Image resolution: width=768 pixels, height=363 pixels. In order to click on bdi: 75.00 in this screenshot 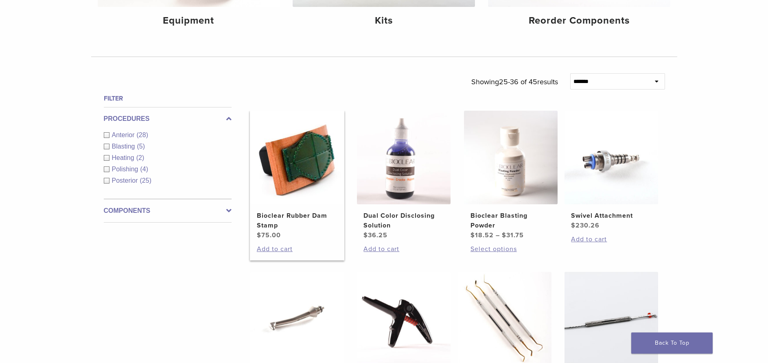, I will do `click(269, 235)`.